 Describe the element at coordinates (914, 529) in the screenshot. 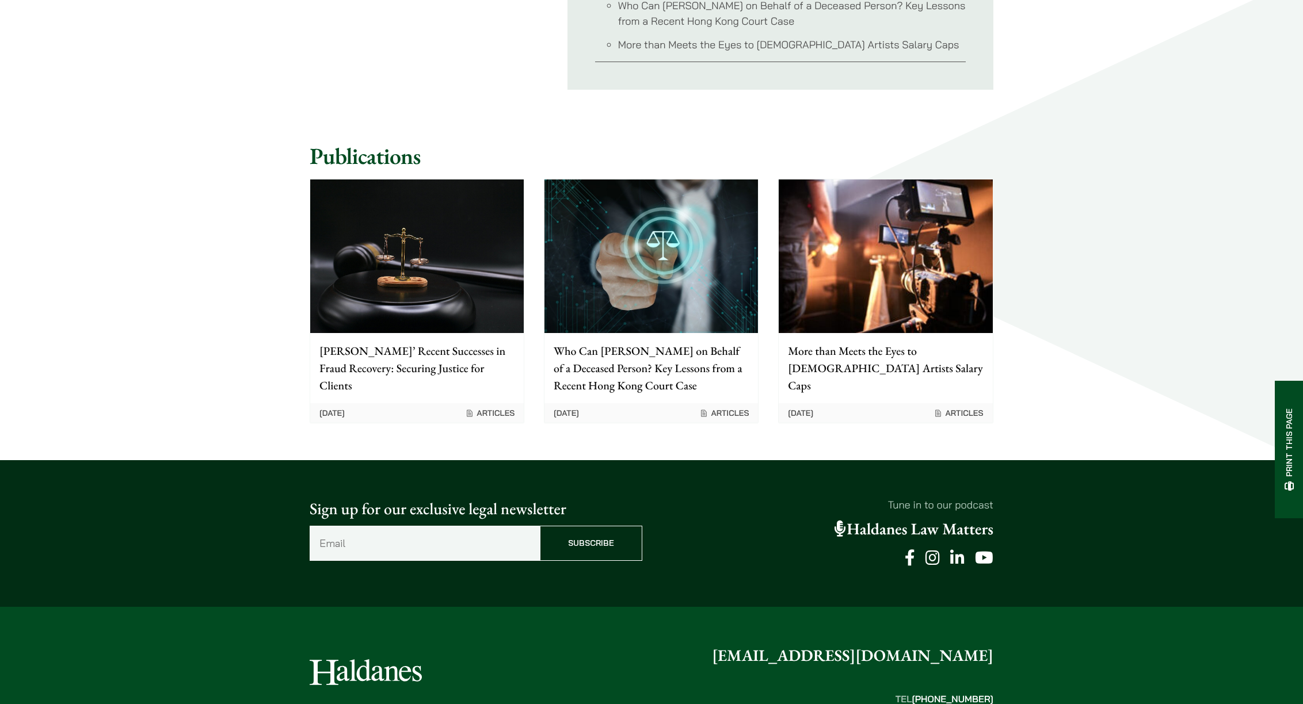

I see `a: Haldanes Law Matters` at that location.